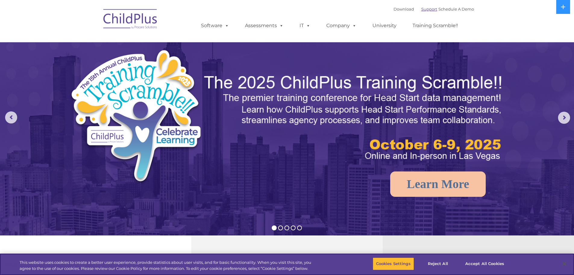 This screenshot has width=574, height=275. What do you see at coordinates (404, 9) in the screenshot?
I see `a: Download` at bounding box center [404, 9].